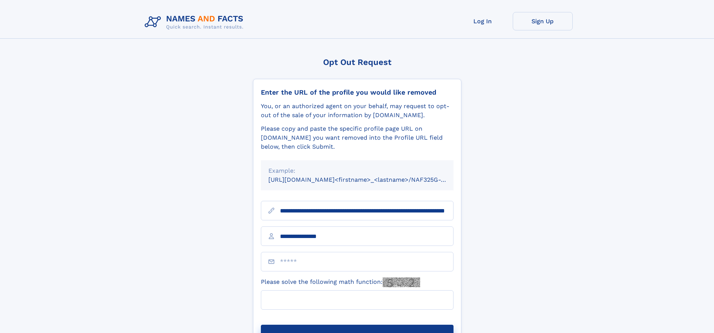  Describe the element at coordinates (543, 21) in the screenshot. I see `a: Sign Up` at that location.